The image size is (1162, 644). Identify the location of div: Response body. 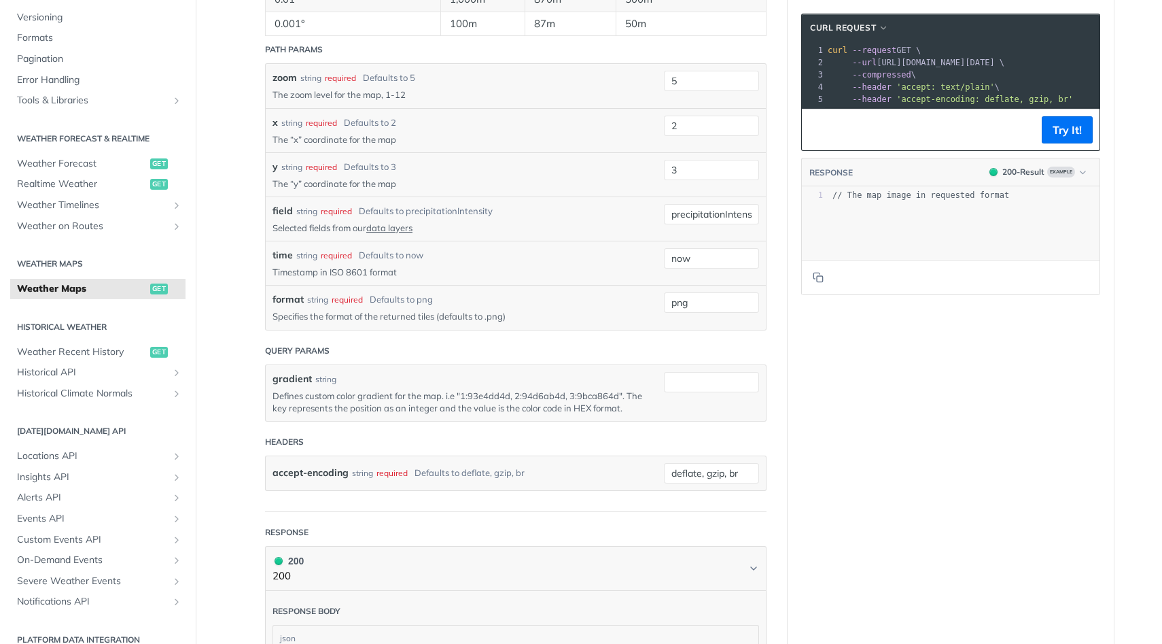
(307, 611).